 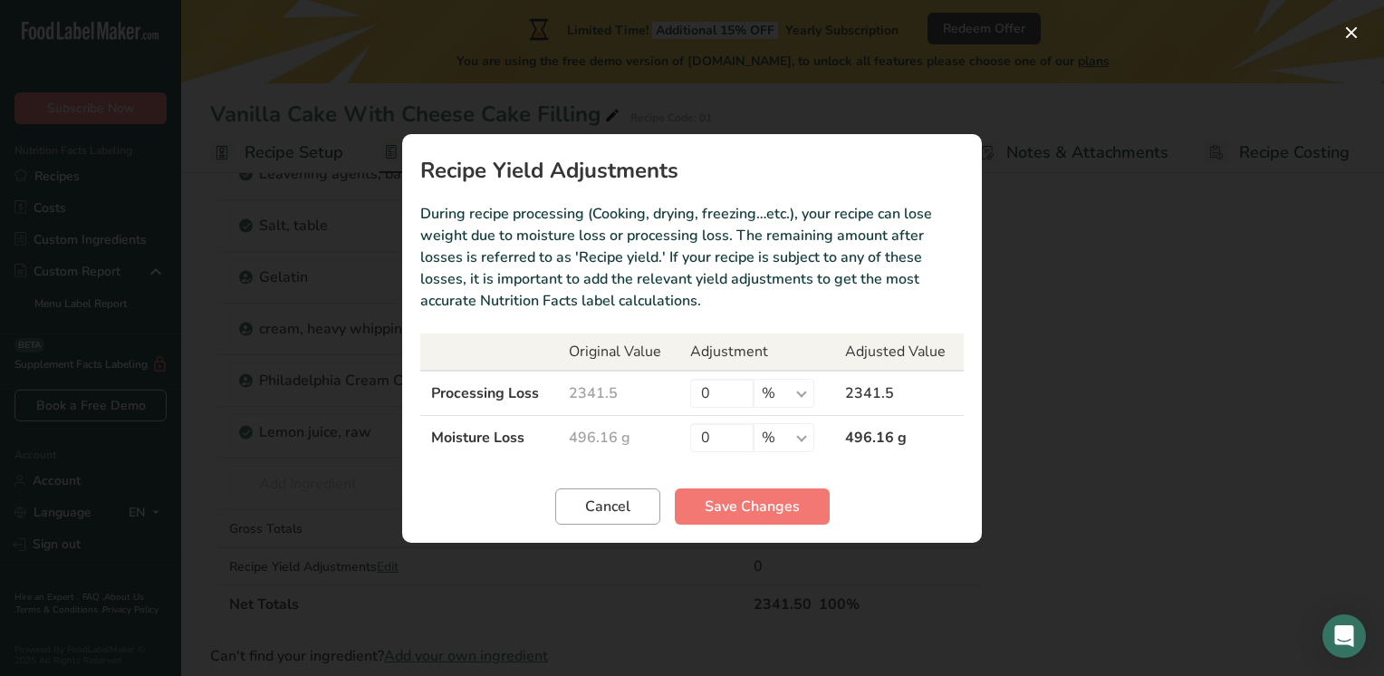 I want to click on th: Original Value, so click(x=619, y=351).